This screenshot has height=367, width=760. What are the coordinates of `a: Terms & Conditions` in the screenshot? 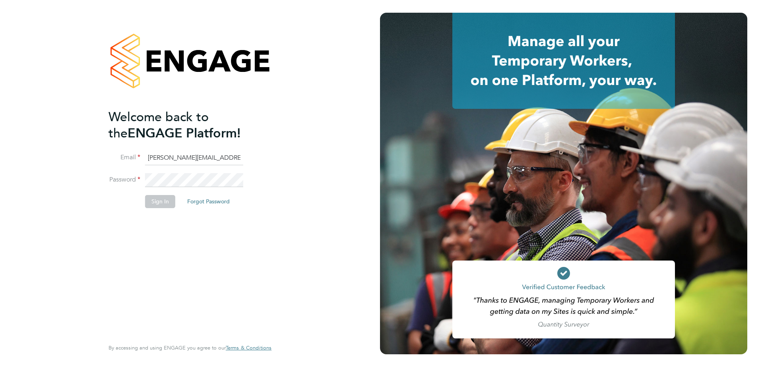 It's located at (248, 348).